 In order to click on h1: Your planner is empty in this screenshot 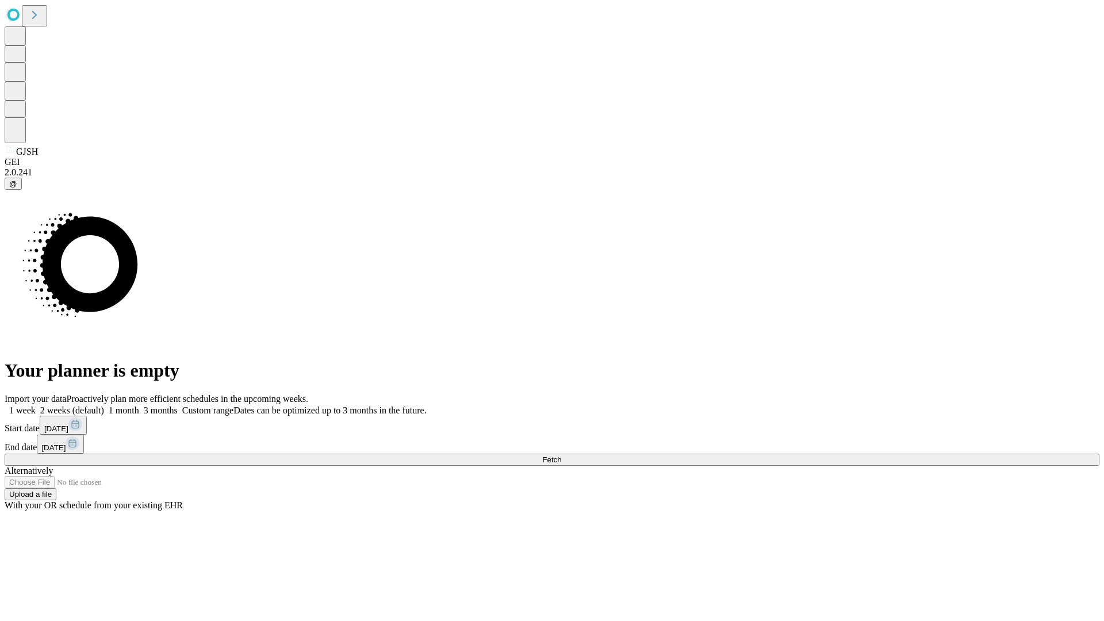, I will do `click(552, 370)`.